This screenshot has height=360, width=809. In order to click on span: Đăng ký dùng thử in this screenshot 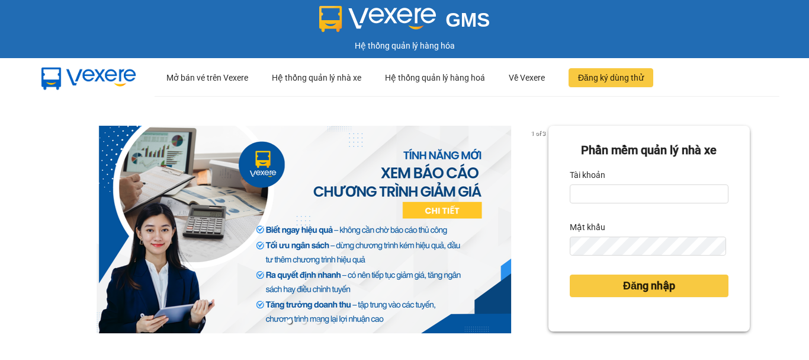, I will do `click(611, 78)`.